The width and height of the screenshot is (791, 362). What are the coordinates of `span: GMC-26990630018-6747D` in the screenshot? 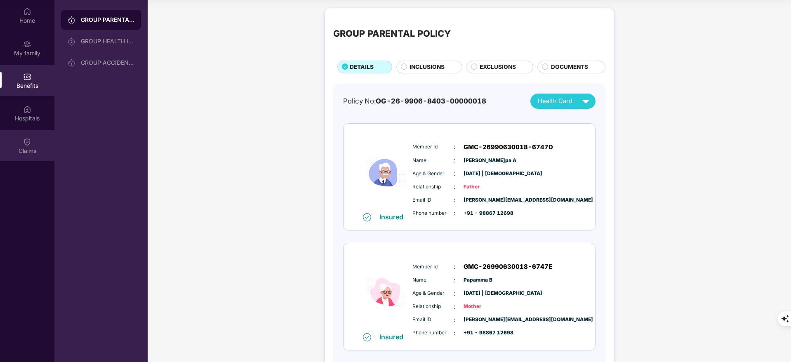 It's located at (508, 147).